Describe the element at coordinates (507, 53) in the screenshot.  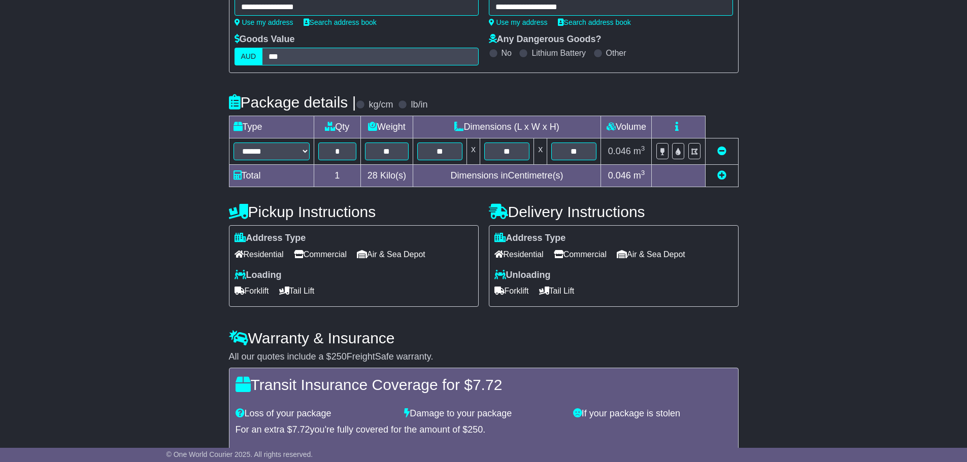
I see `label: No` at that location.